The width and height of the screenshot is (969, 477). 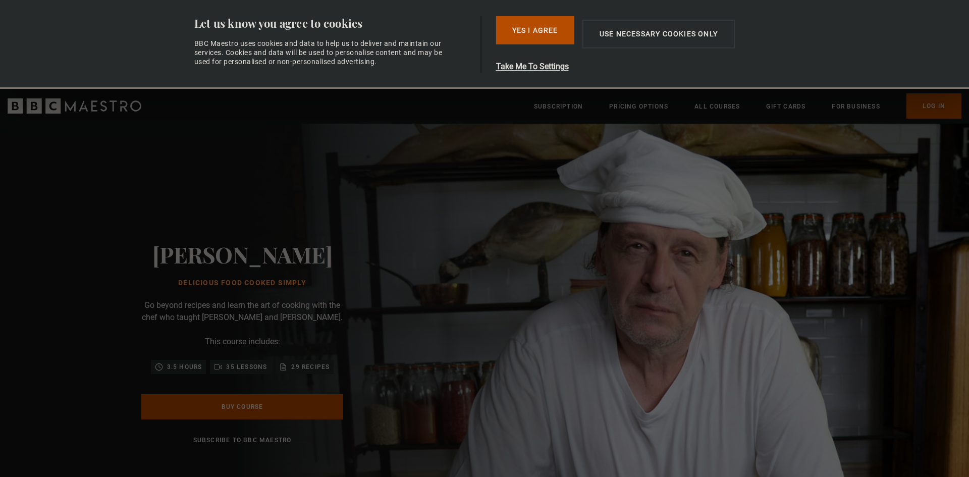 What do you see at coordinates (246, 367) in the screenshot?
I see `p: 35 lessons` at bounding box center [246, 367].